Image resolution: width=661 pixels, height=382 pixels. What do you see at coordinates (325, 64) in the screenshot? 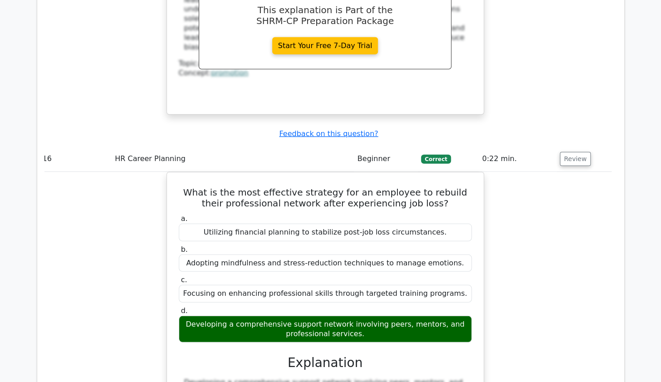
I see `div: Topic:` at bounding box center [325, 64].